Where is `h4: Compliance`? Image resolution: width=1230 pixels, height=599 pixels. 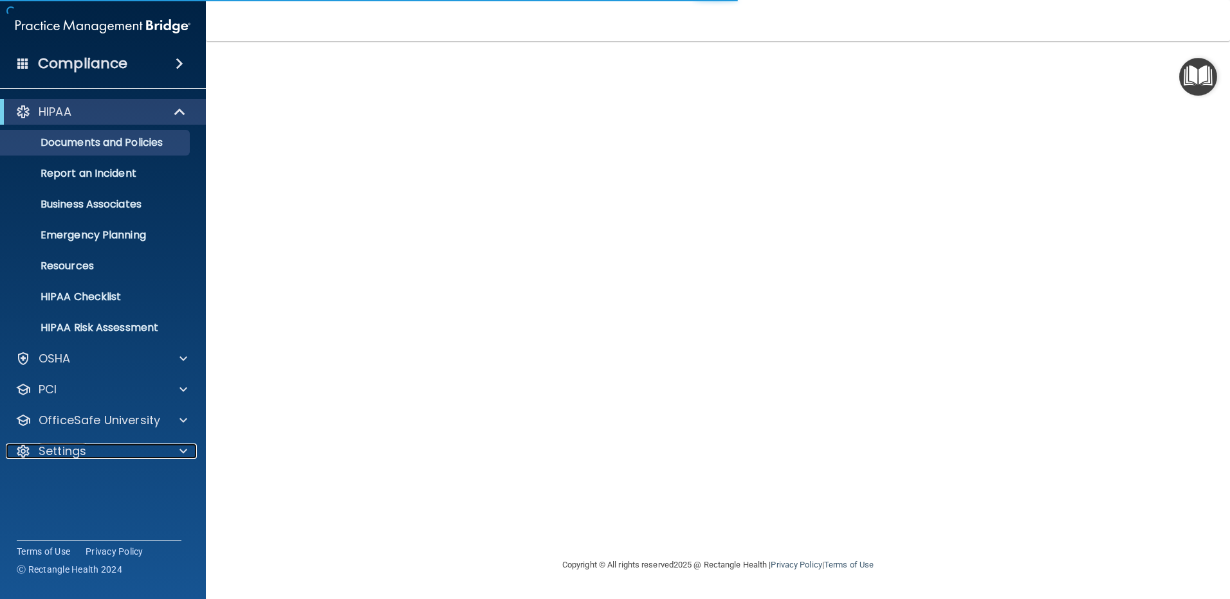
h4: Compliance is located at coordinates (82, 64).